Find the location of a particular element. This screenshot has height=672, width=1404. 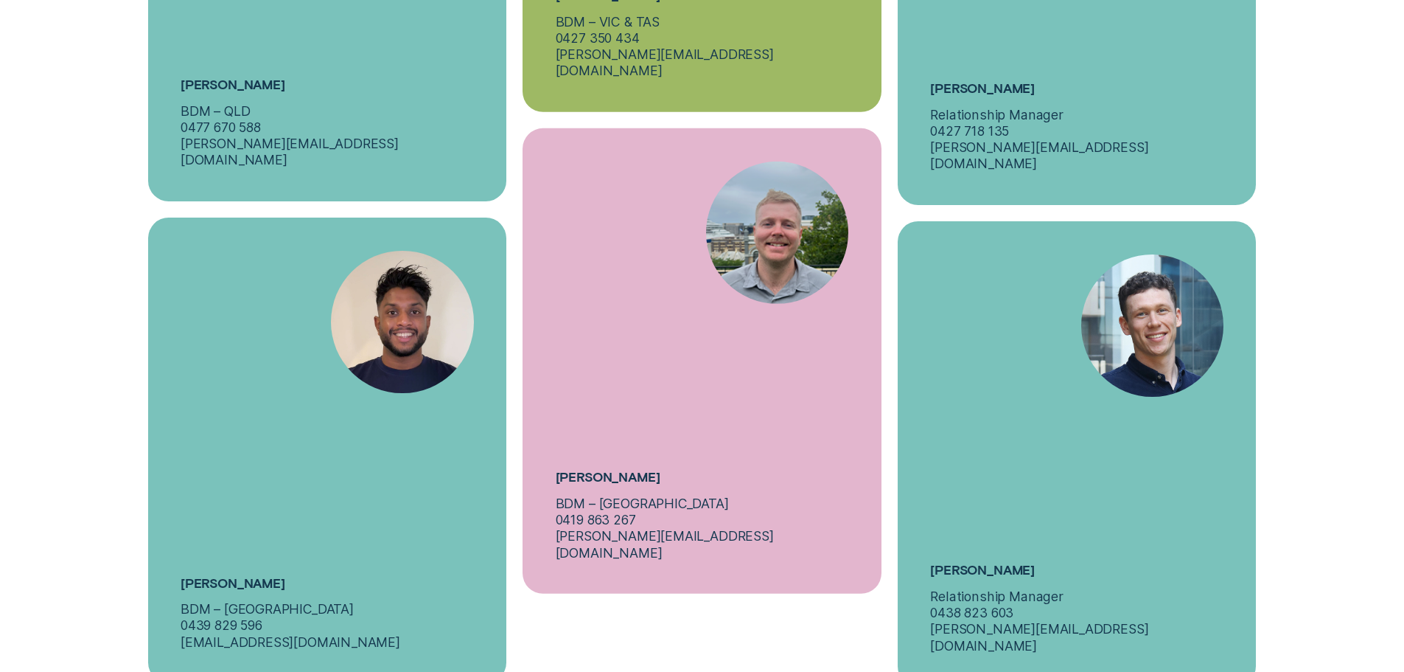

p: 0419 863 267 is located at coordinates (596, 520).